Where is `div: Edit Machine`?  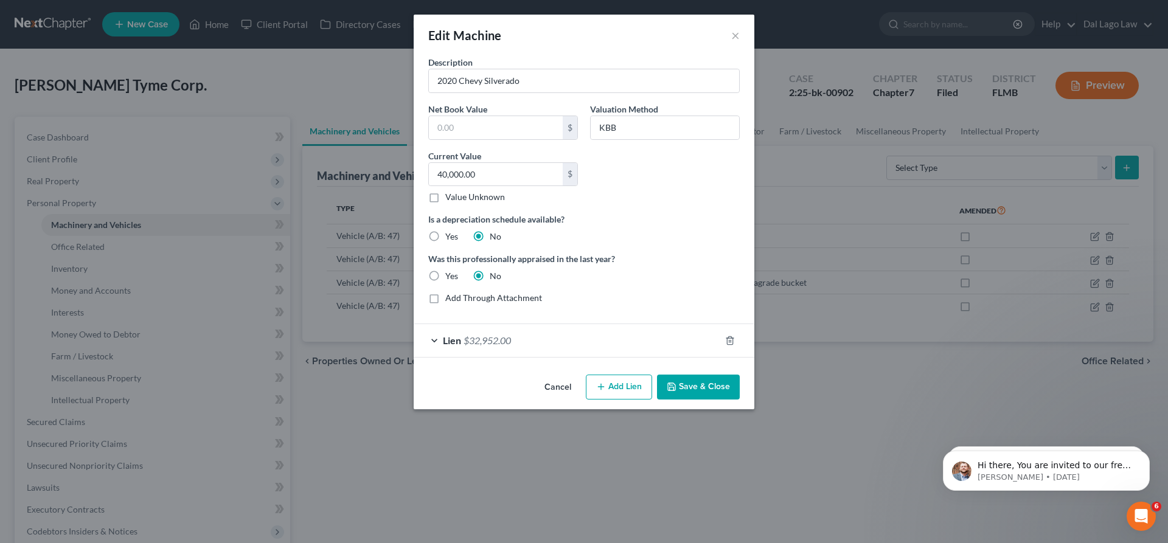 div: Edit Machine is located at coordinates (465, 35).